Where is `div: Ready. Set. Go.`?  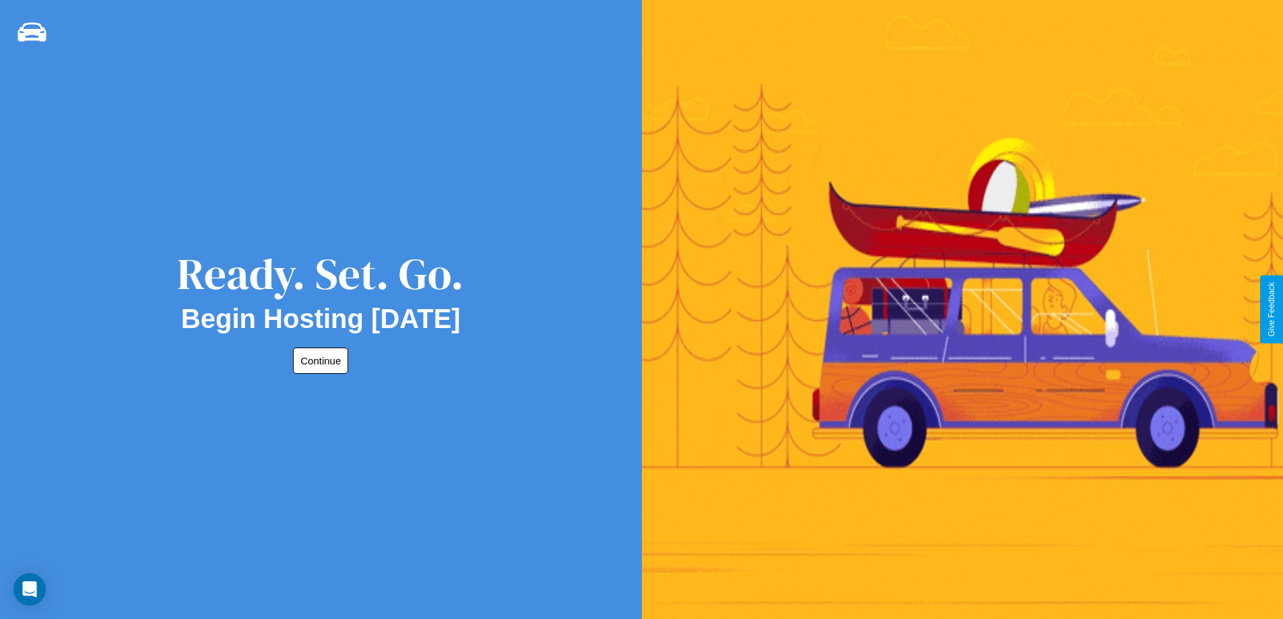 div: Ready. Set. Go. is located at coordinates (320, 273).